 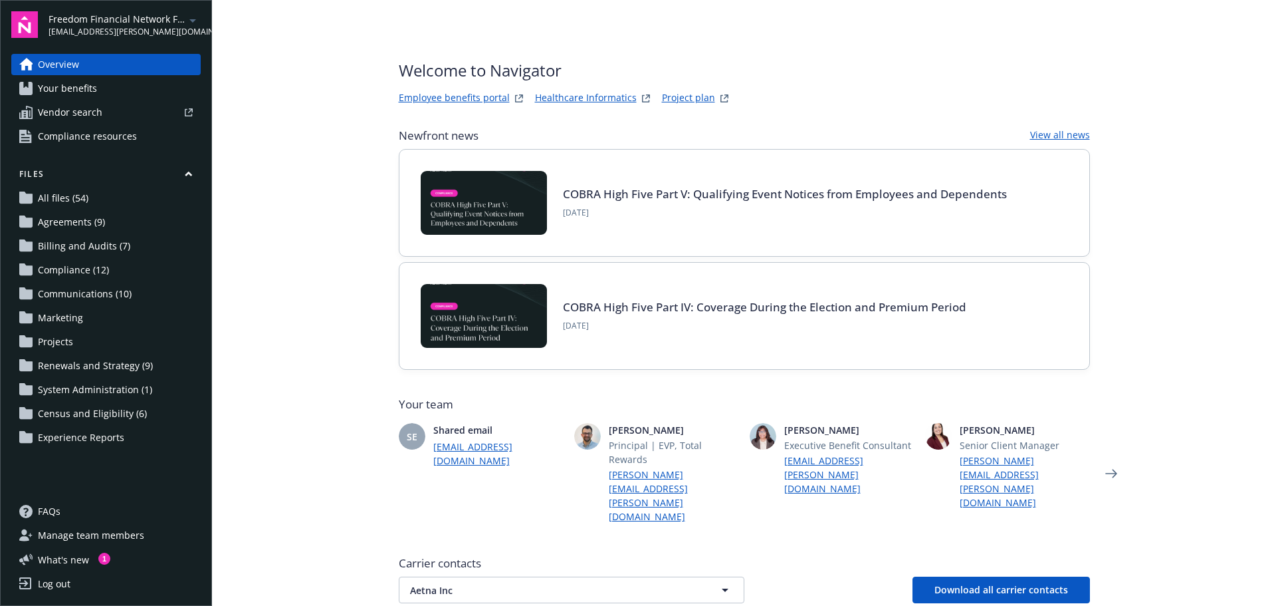 What do you see at coordinates (84, 246) in the screenshot?
I see `span: Billing and Audits (7)` at bounding box center [84, 246].